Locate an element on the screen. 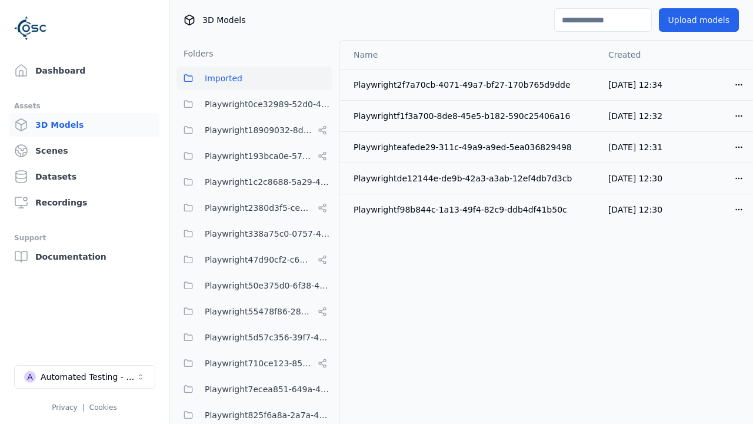 This screenshot has height=424, width=753. span: Playwright2380d3f5-cebf-494e-b965-66be4d67505e is located at coordinates (259, 208).